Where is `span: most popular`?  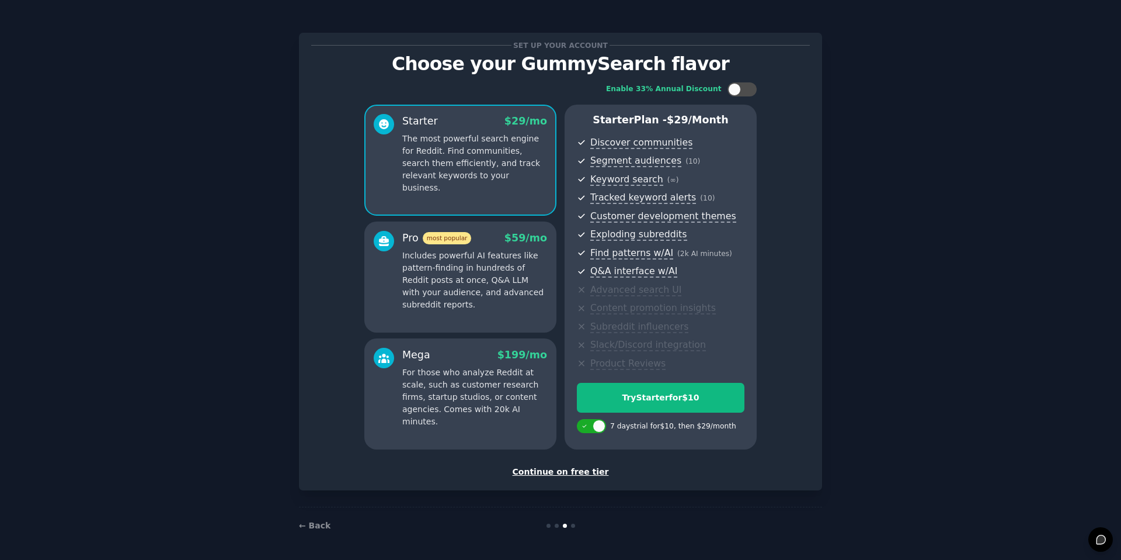 span: most popular is located at coordinates (447, 238).